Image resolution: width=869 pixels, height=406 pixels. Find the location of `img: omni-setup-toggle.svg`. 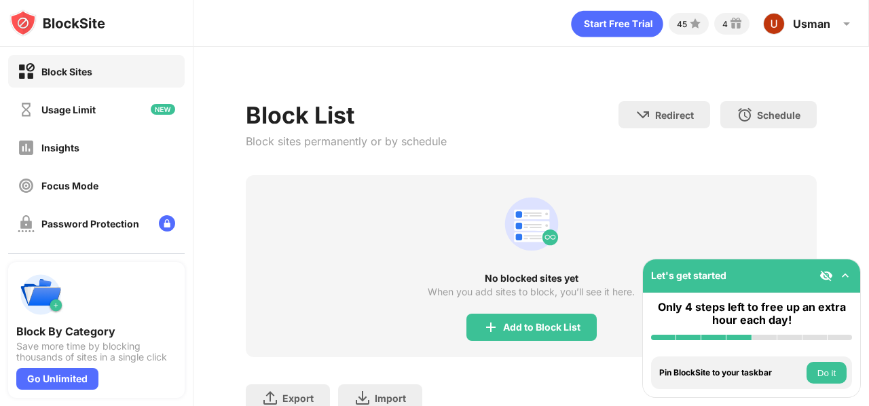

img: omni-setup-toggle.svg is located at coordinates (845, 276).